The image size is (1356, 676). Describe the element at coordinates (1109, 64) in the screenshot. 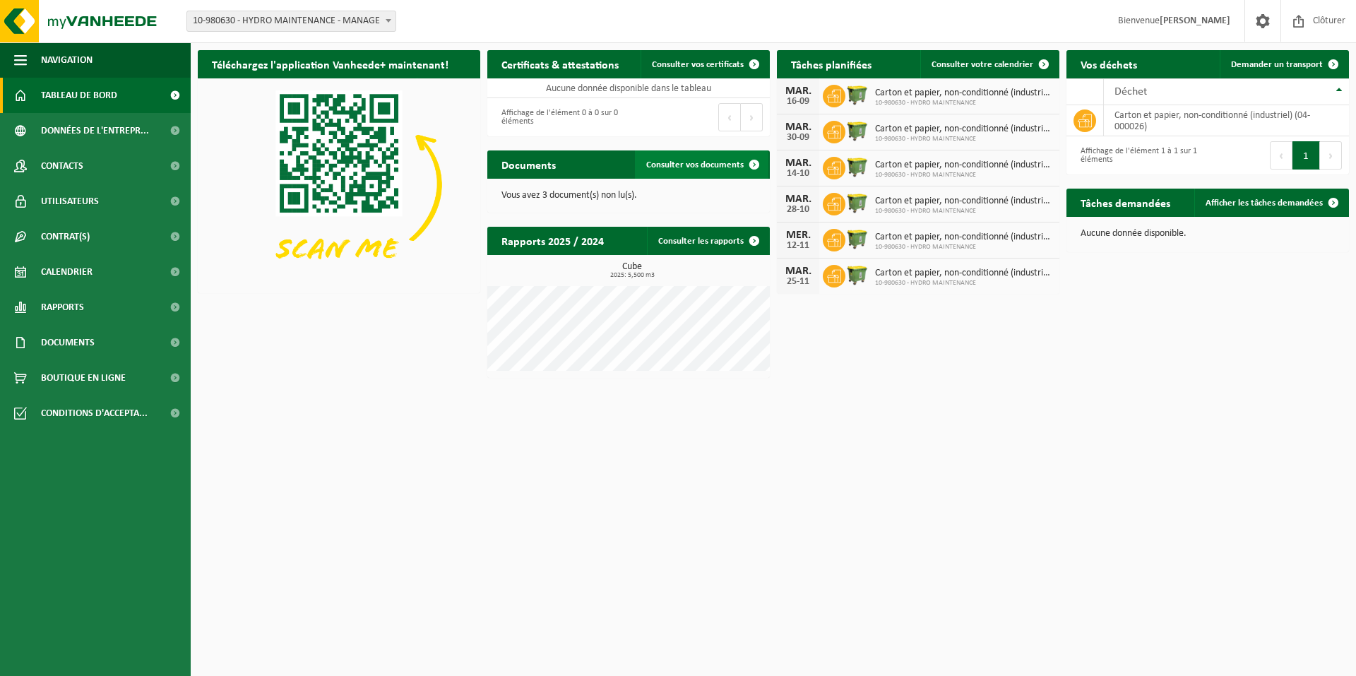

I see `h2: Vos déchets` at that location.